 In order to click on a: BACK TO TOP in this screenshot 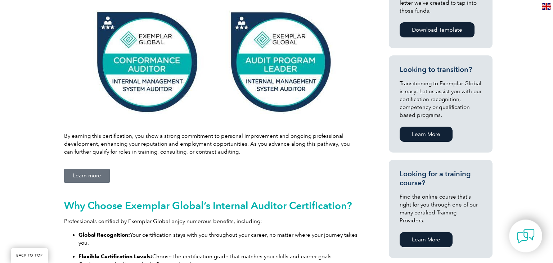, I will do `click(30, 256)`.